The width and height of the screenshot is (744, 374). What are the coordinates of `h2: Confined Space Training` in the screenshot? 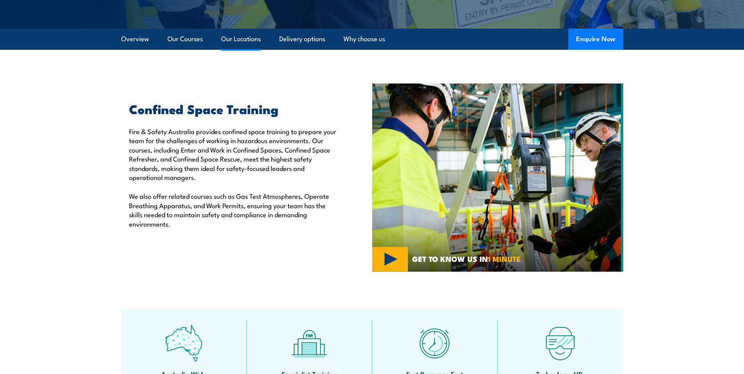 It's located at (233, 109).